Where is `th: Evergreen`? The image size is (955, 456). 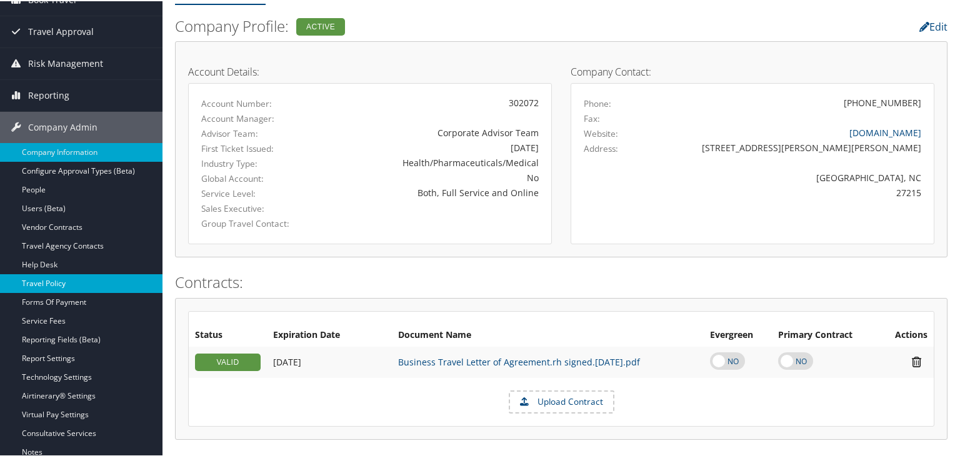
th: Evergreen is located at coordinates (737, 334).